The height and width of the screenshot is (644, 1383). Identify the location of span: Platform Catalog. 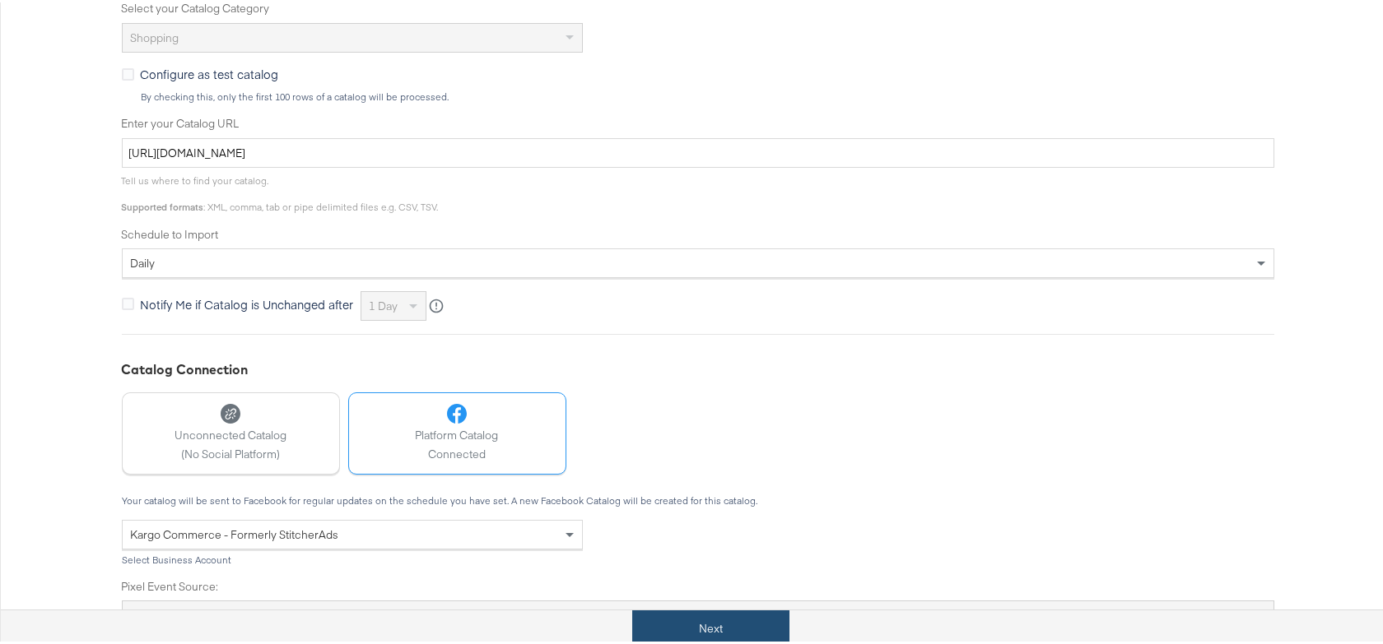
(457, 433).